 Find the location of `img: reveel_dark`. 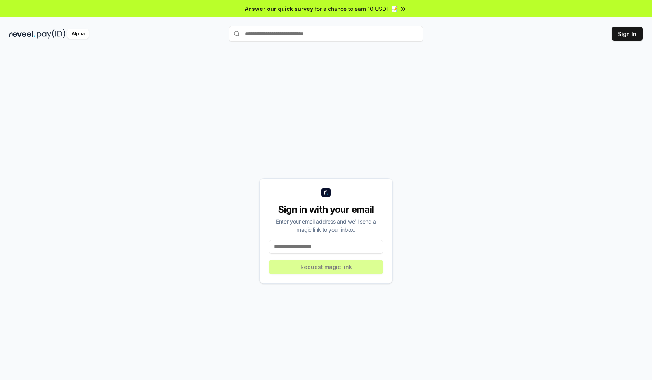

img: reveel_dark is located at coordinates (22, 34).